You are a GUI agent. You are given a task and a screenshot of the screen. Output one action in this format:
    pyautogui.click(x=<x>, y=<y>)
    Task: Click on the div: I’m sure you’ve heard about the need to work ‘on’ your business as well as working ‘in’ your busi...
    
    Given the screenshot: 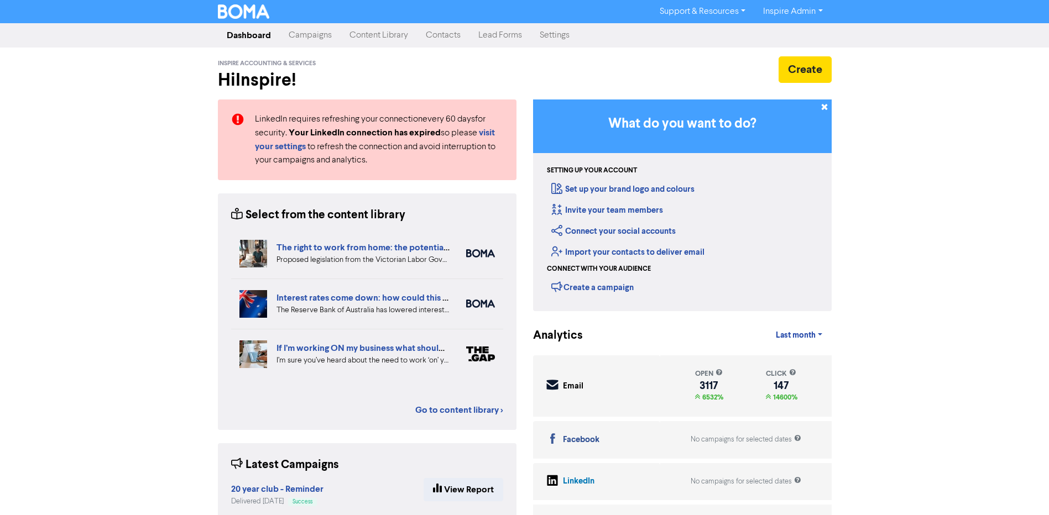 What is the action you would take?
    pyautogui.click(x=363, y=361)
    